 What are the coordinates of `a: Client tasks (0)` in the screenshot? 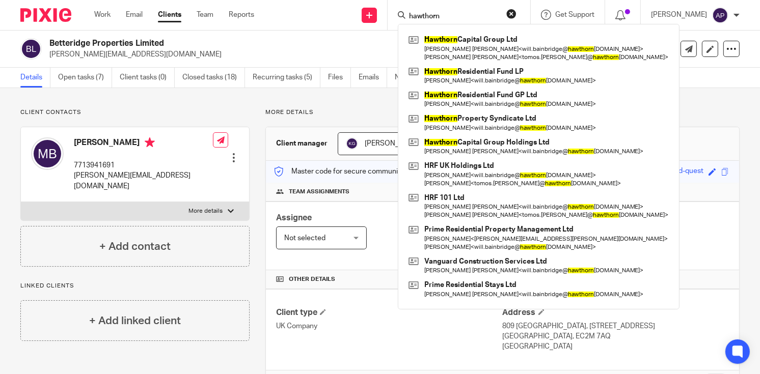 It's located at (147, 77).